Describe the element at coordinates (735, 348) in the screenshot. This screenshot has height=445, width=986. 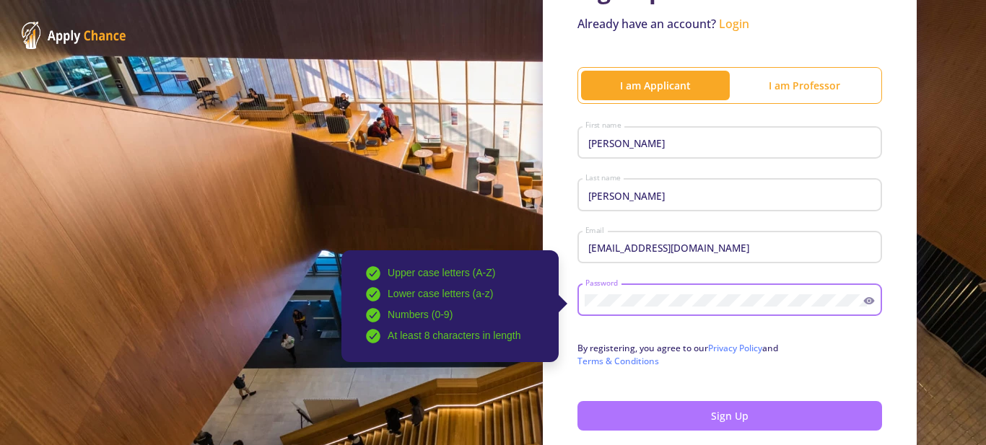
I see `a: Privacy Policy` at that location.